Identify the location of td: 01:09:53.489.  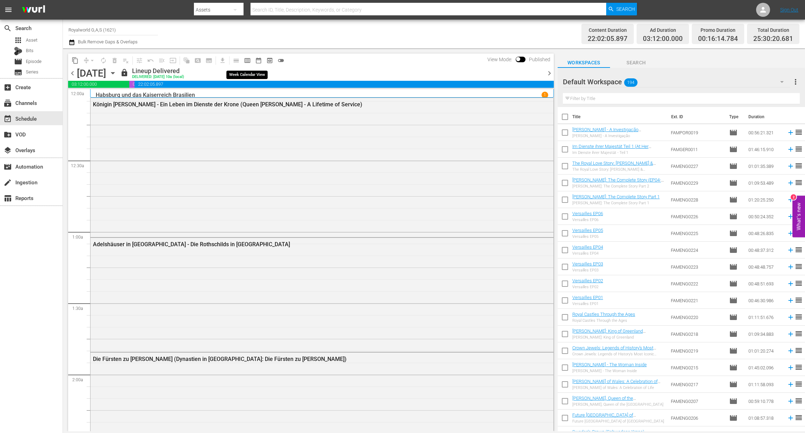
(765, 183).